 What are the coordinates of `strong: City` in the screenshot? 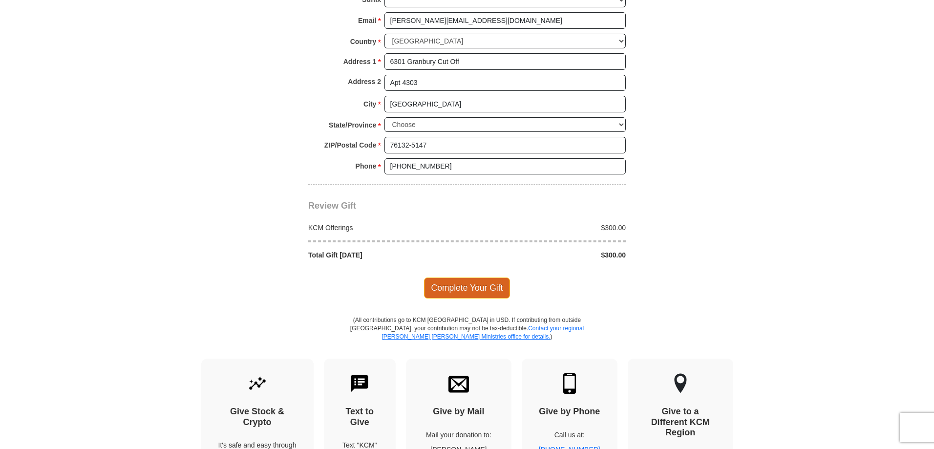 It's located at (370, 104).